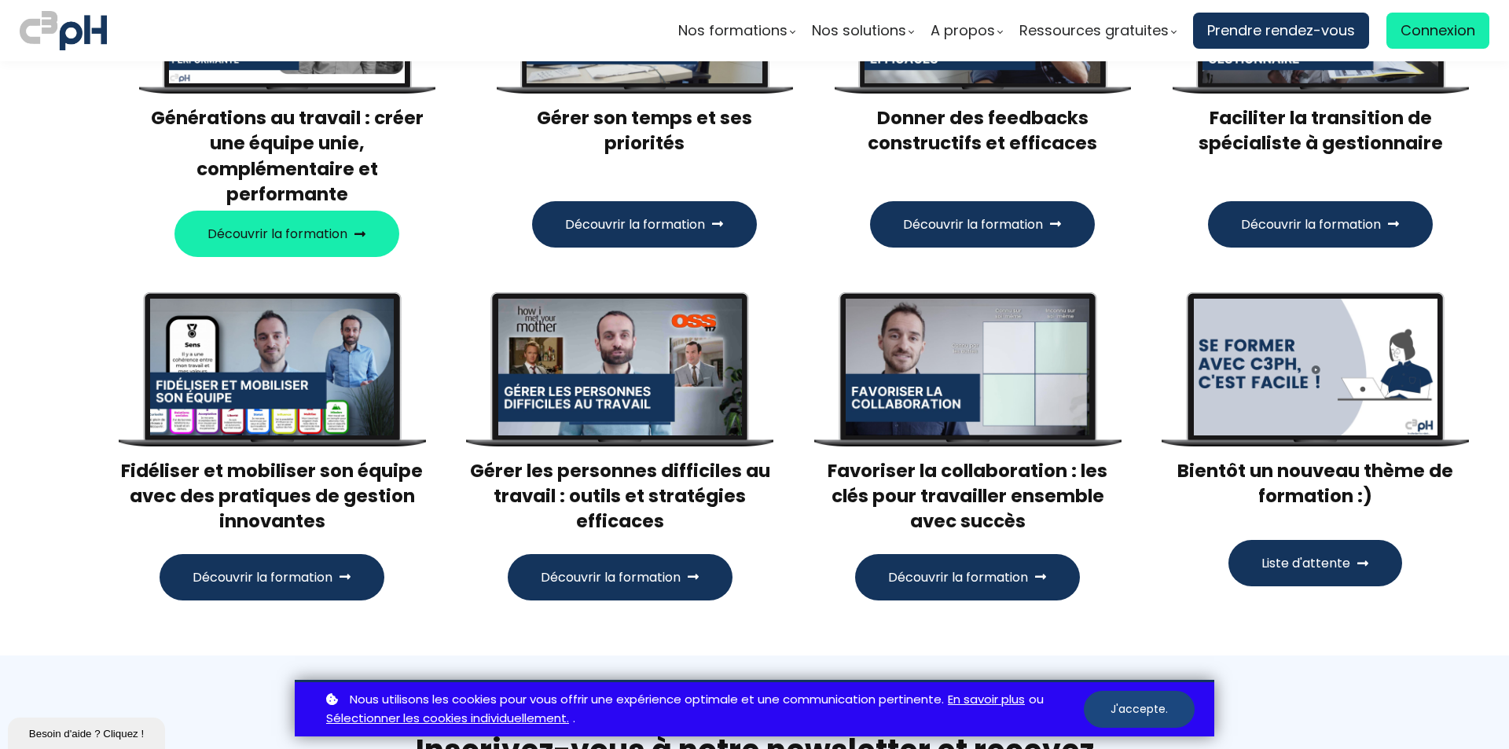 This screenshot has height=749, width=1509. I want to click on a: Connexion, so click(1438, 31).